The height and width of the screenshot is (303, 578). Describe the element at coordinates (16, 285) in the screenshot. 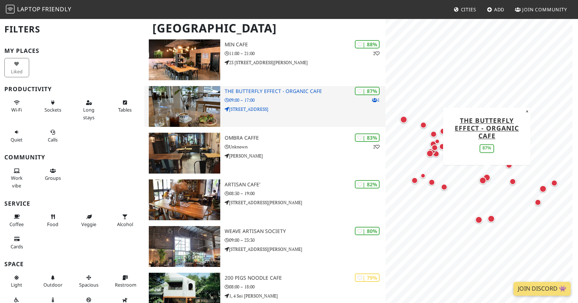

I see `span: Natural light` at that location.